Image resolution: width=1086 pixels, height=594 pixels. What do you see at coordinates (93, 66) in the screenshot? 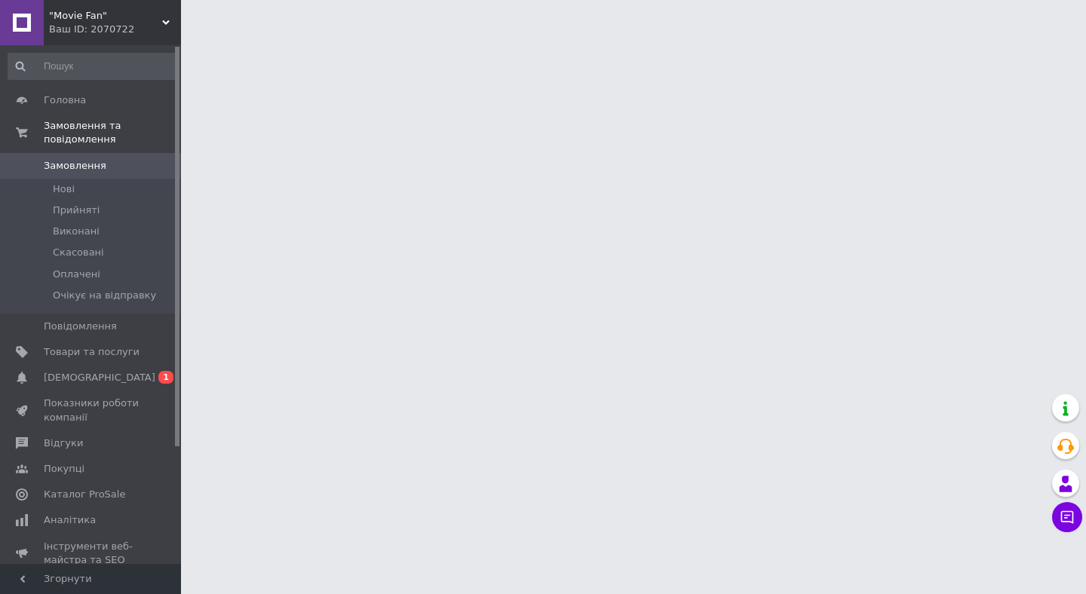
I see `input: Пошук` at bounding box center [93, 66].